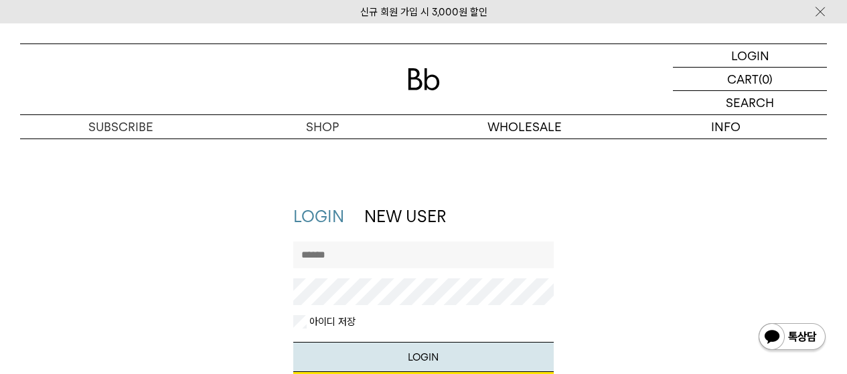  Describe the element at coordinates (322, 127) in the screenshot. I see `p: SHOP` at that location.